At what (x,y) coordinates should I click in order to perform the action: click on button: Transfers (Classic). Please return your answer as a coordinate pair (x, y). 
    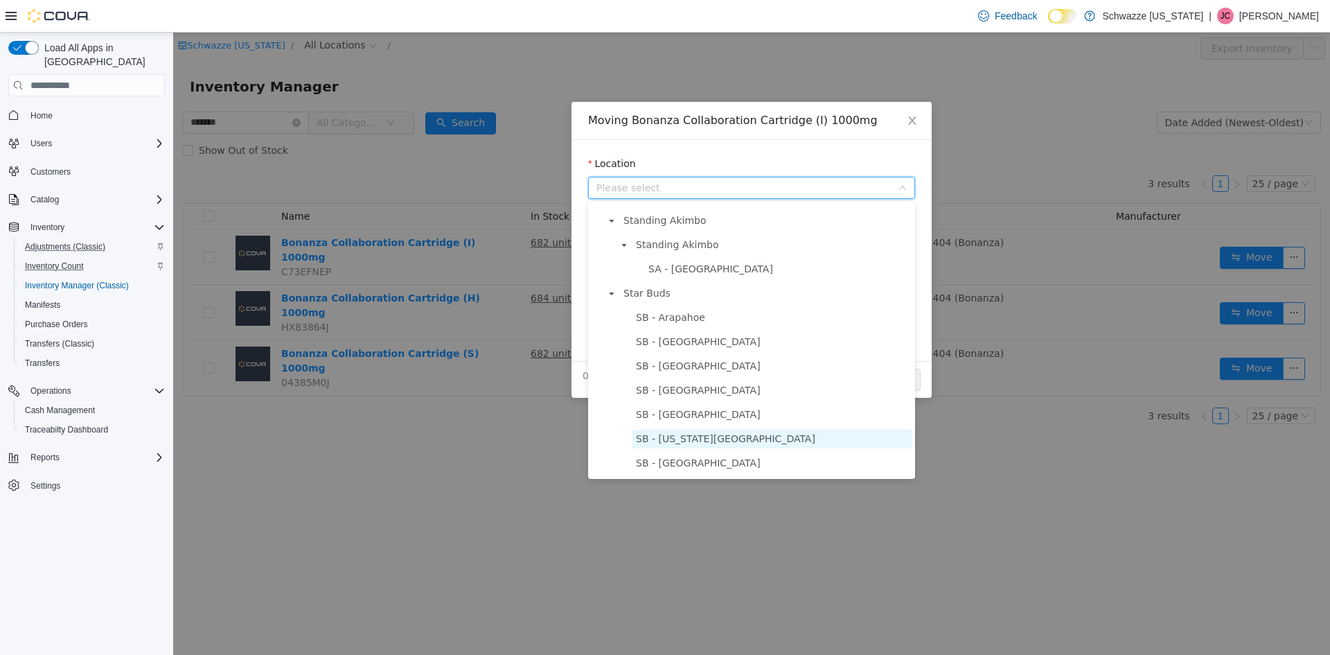
    Looking at the image, I should click on (92, 344).